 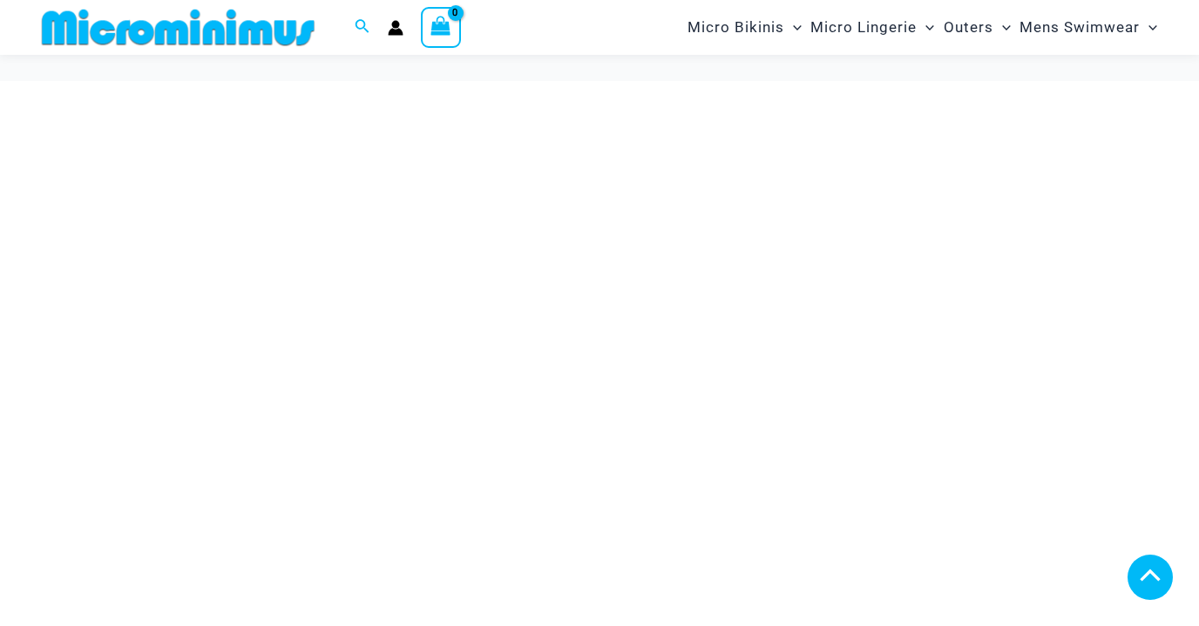 What do you see at coordinates (735, 27) in the screenshot?
I see `span: Micro Bikinis` at bounding box center [735, 27].